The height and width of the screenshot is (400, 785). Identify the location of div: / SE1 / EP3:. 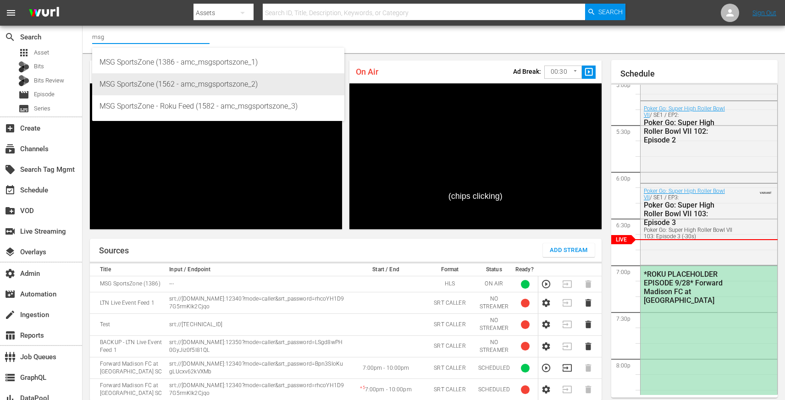
(689, 214).